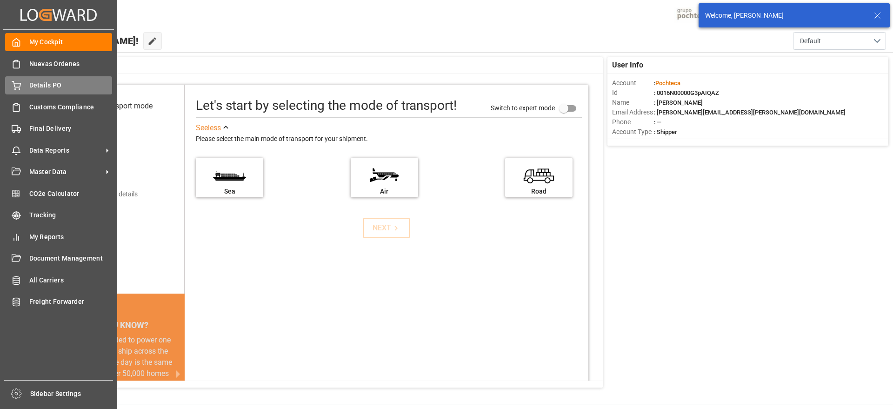  I want to click on span: All Carriers, so click(71, 280).